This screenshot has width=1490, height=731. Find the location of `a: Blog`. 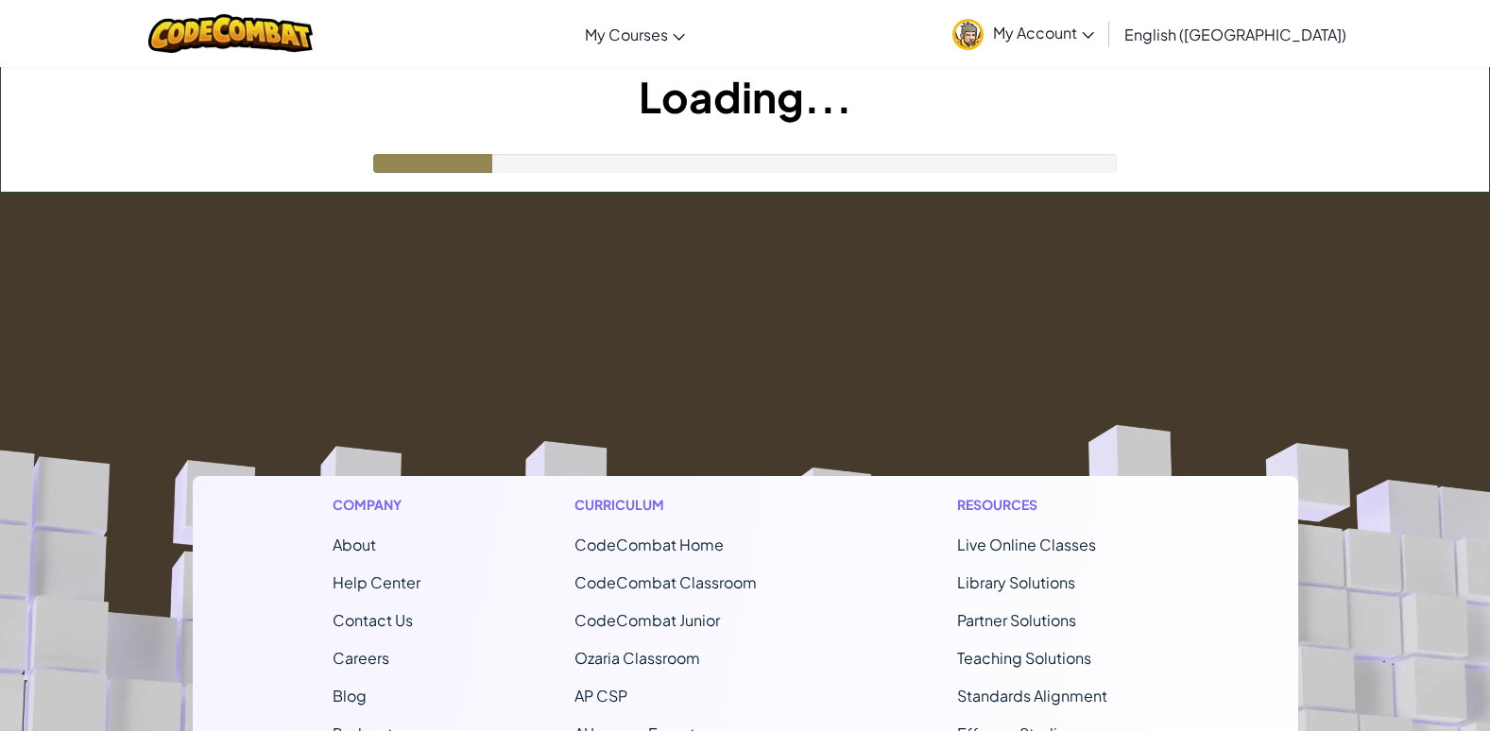

a: Blog is located at coordinates (350, 695).